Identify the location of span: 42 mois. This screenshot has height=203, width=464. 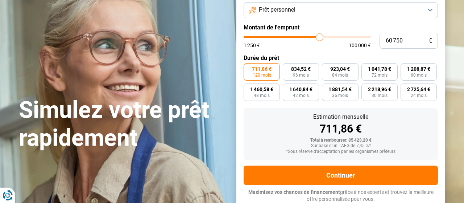
(301, 95).